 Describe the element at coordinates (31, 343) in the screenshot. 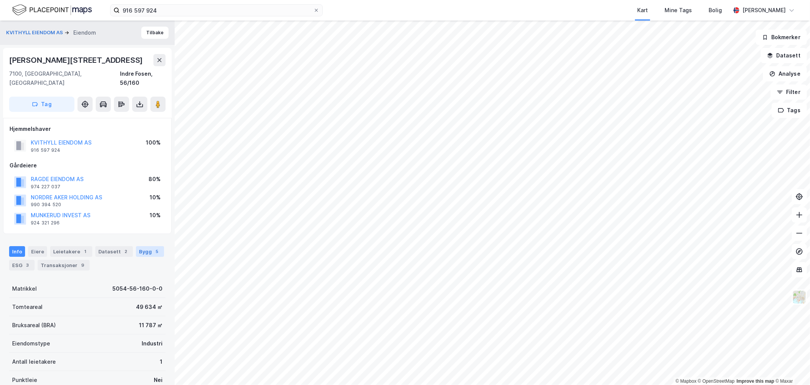

I see `div: Eiendomstype` at that location.